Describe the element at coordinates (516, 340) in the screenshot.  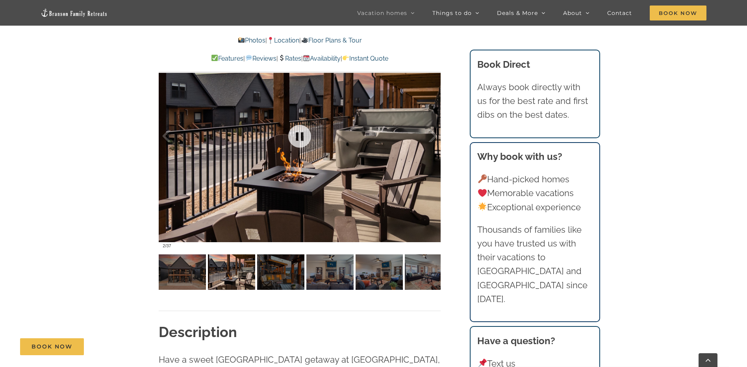
I see `strong: Have a question?` at that location.